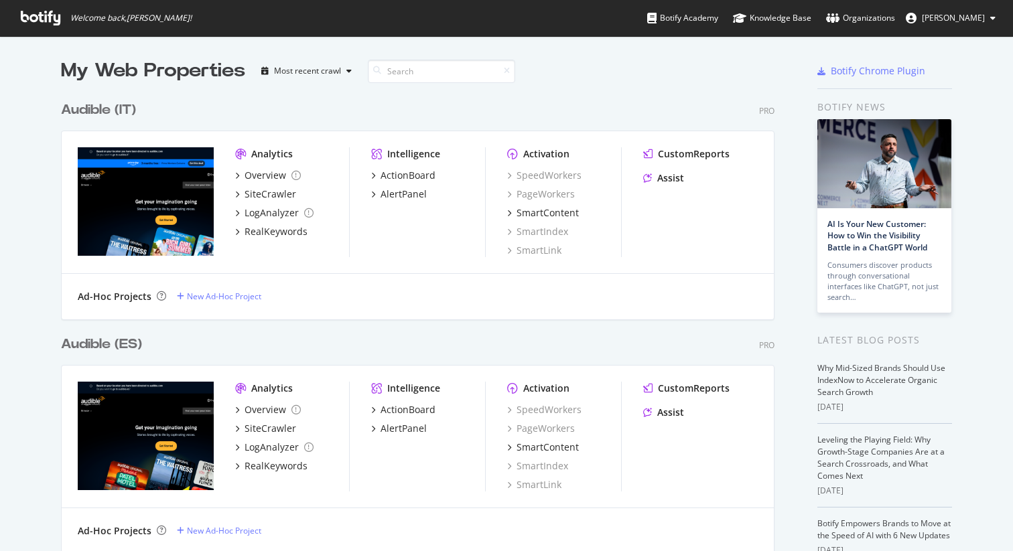 This screenshot has height=551, width=1013. What do you see at coordinates (682, 18) in the screenshot?
I see `div: Botify Academy` at bounding box center [682, 18].